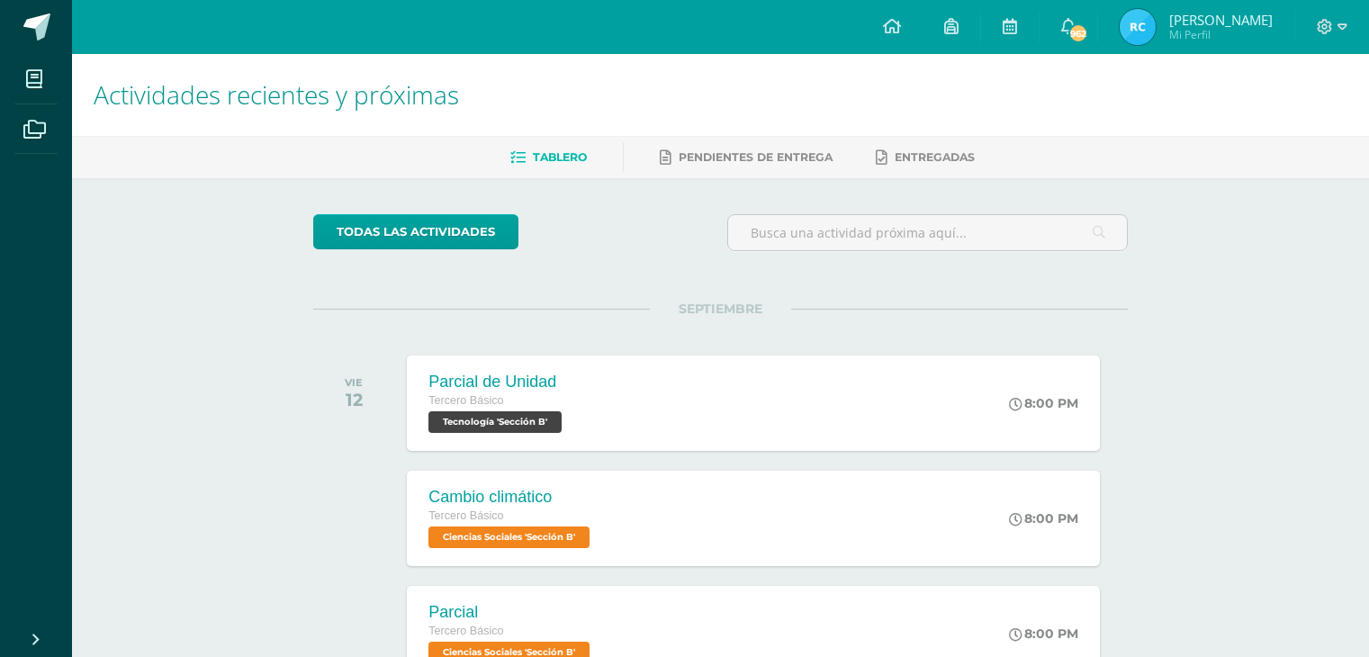 The image size is (1369, 657). Describe the element at coordinates (354, 400) in the screenshot. I see `div: 12` at that location.